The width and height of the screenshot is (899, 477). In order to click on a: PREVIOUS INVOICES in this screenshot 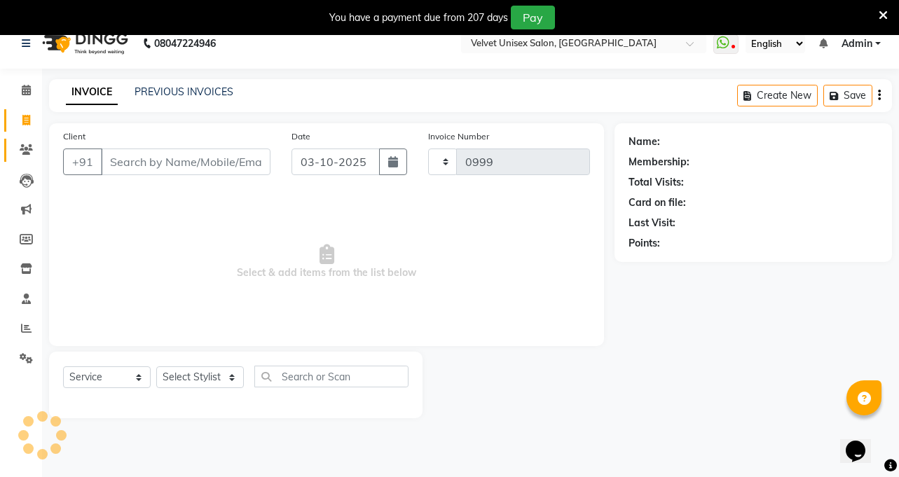, I will do `click(184, 92)`.